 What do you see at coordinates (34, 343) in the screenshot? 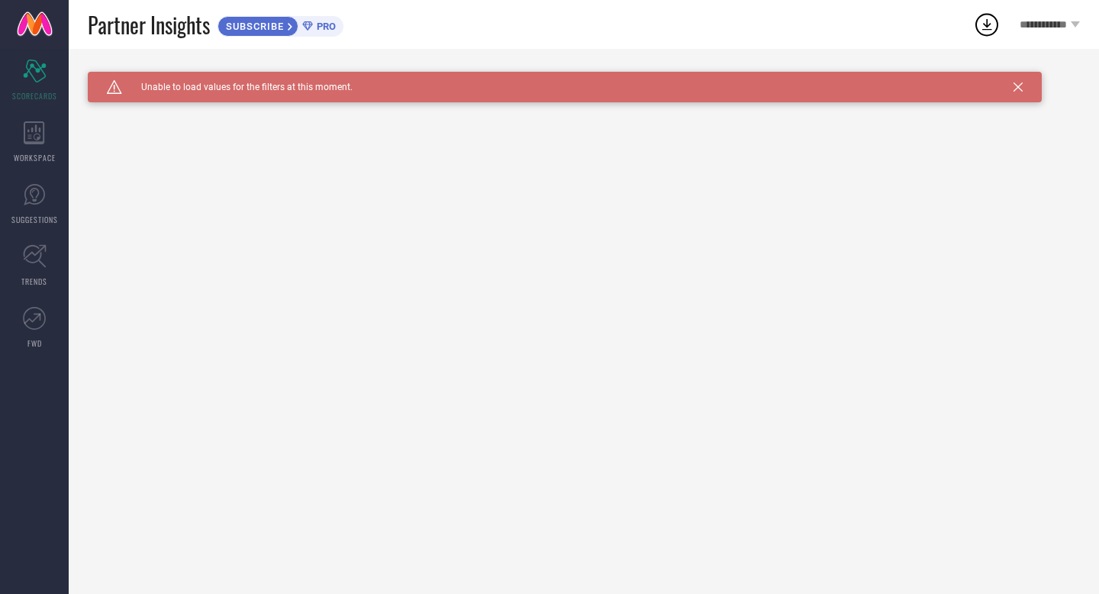
I see `span: FWD` at bounding box center [34, 343].